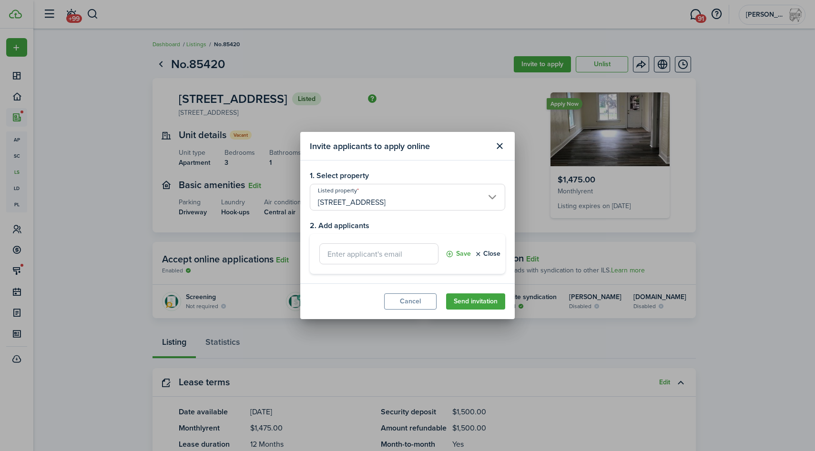 This screenshot has width=815, height=451. I want to click on button: Cancel, so click(410, 302).